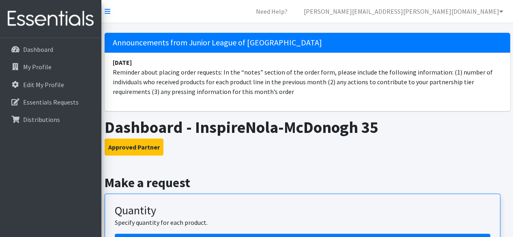 This screenshot has width=513, height=237. What do you see at coordinates (43, 85) in the screenshot?
I see `p: Edit My Profile` at bounding box center [43, 85].